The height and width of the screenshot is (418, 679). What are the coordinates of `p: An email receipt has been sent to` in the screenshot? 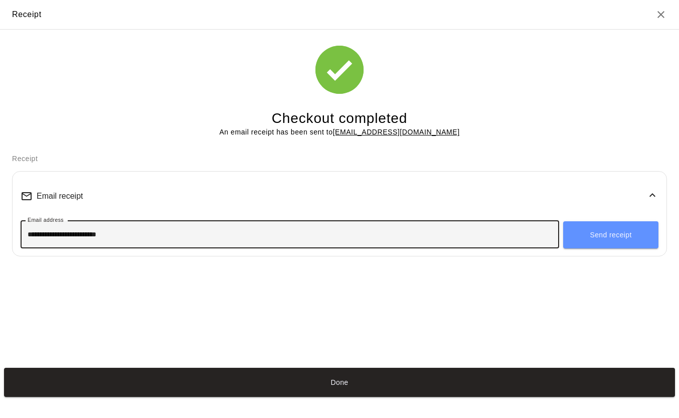 It's located at (339, 132).